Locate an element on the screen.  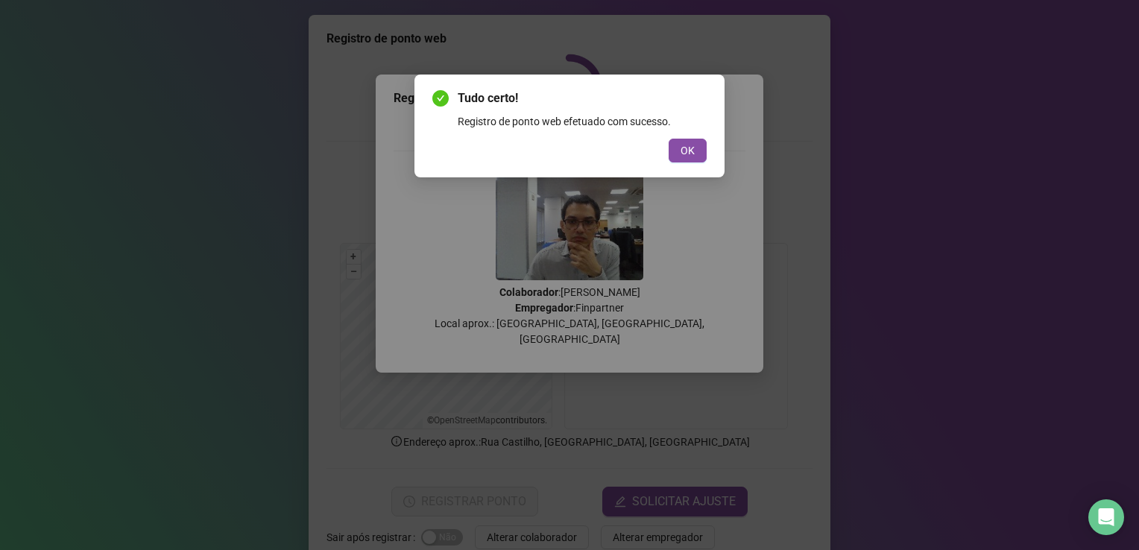
div: Registro de ponto web efetuado com sucesso. is located at coordinates (582, 121).